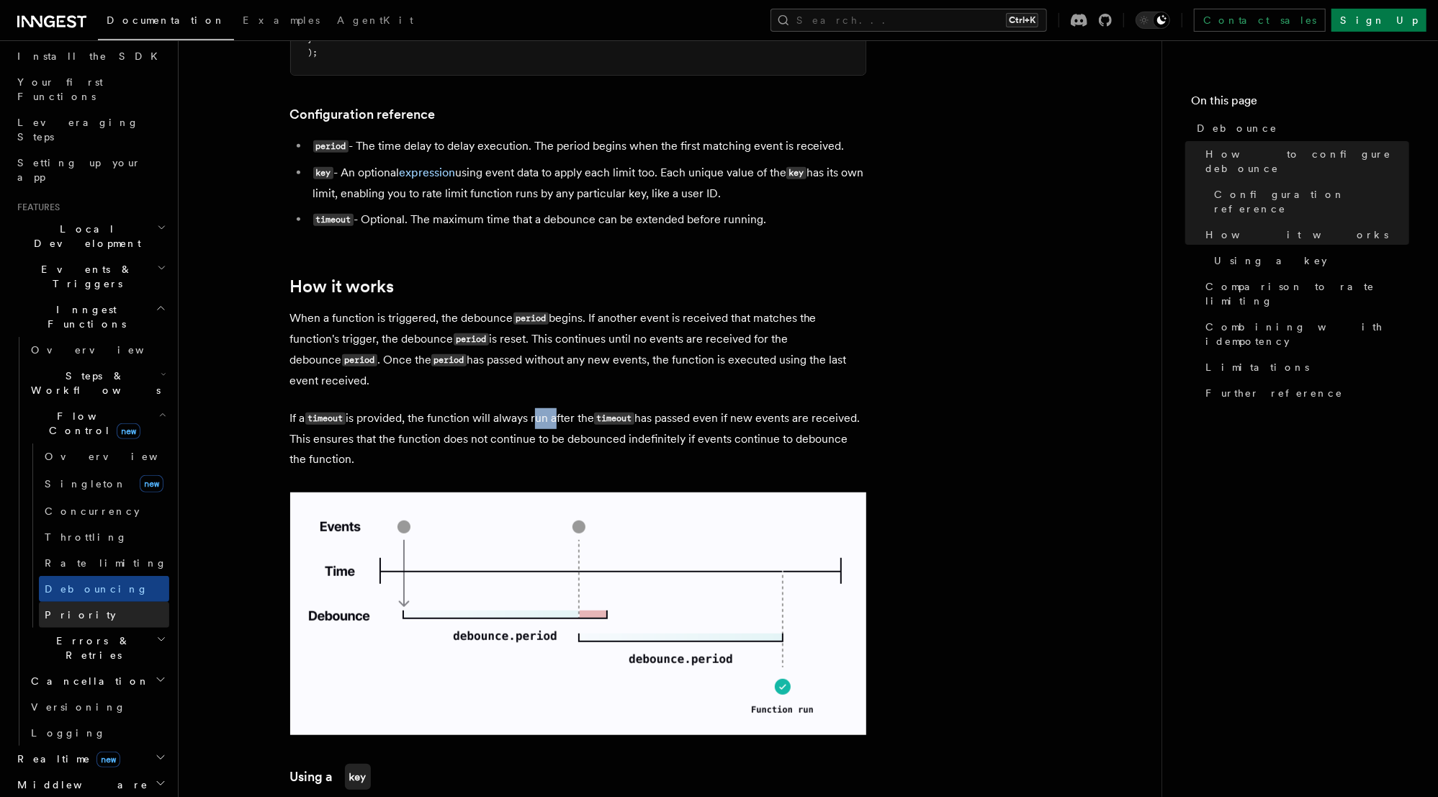 The width and height of the screenshot is (1438, 797). I want to click on img: Visualization of how debounce is applied, so click(578, 614).